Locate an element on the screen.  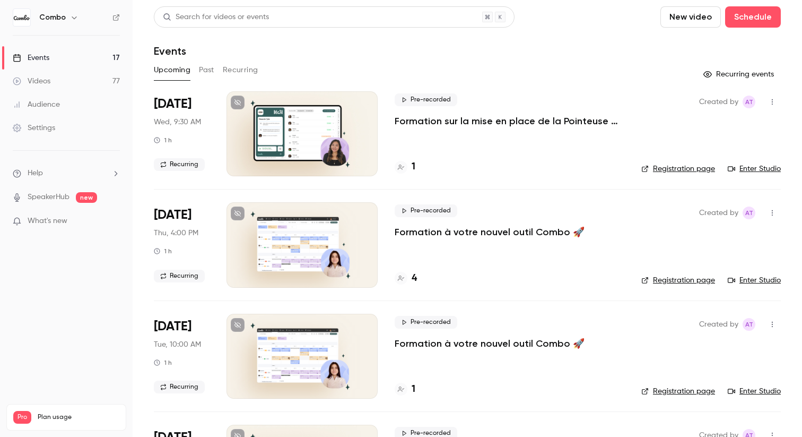
div: Sep 17 Wed, 9:30 AM (Europe/Paris) is located at coordinates (181, 134).